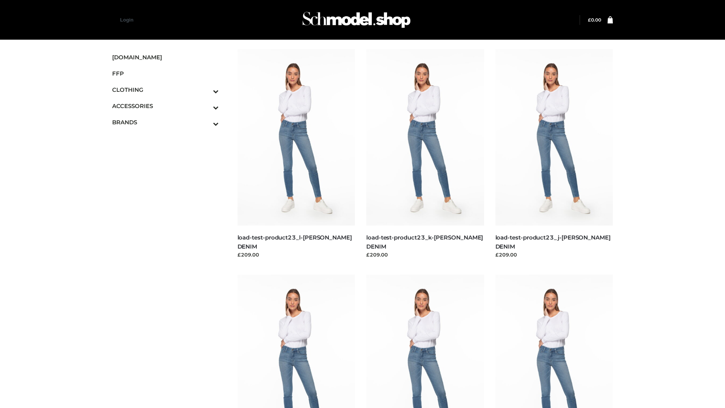 This screenshot has height=408, width=725. I want to click on bdi: 0.00, so click(594, 20).